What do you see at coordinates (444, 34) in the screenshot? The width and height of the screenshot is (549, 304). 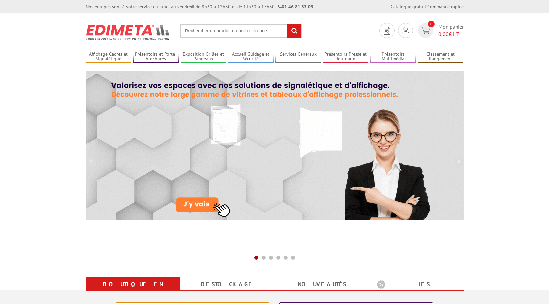 I see `span: 0,00` at bounding box center [444, 34].